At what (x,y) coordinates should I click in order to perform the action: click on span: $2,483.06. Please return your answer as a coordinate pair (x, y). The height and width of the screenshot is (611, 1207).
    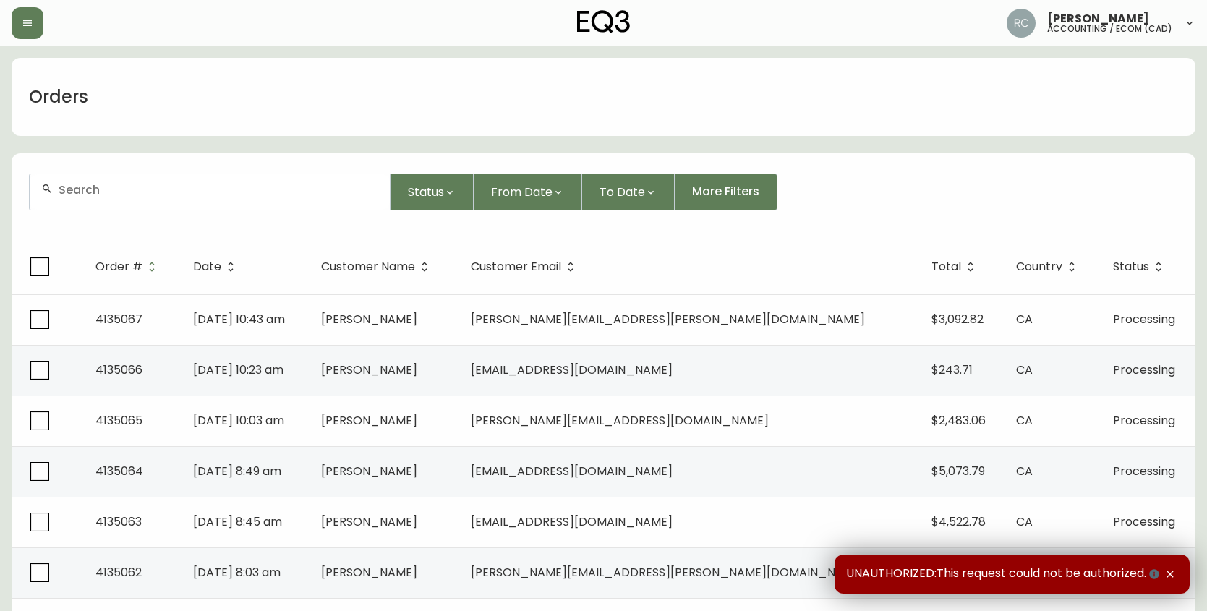
    Looking at the image, I should click on (958, 420).